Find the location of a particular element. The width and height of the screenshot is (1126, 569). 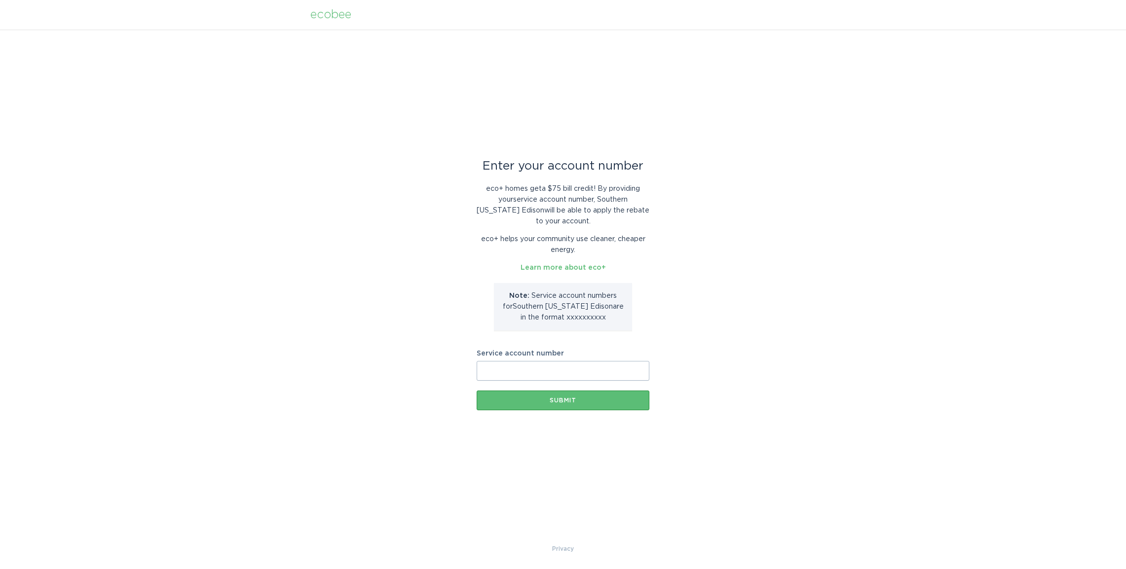

strong: Note: is located at coordinates (519, 296).